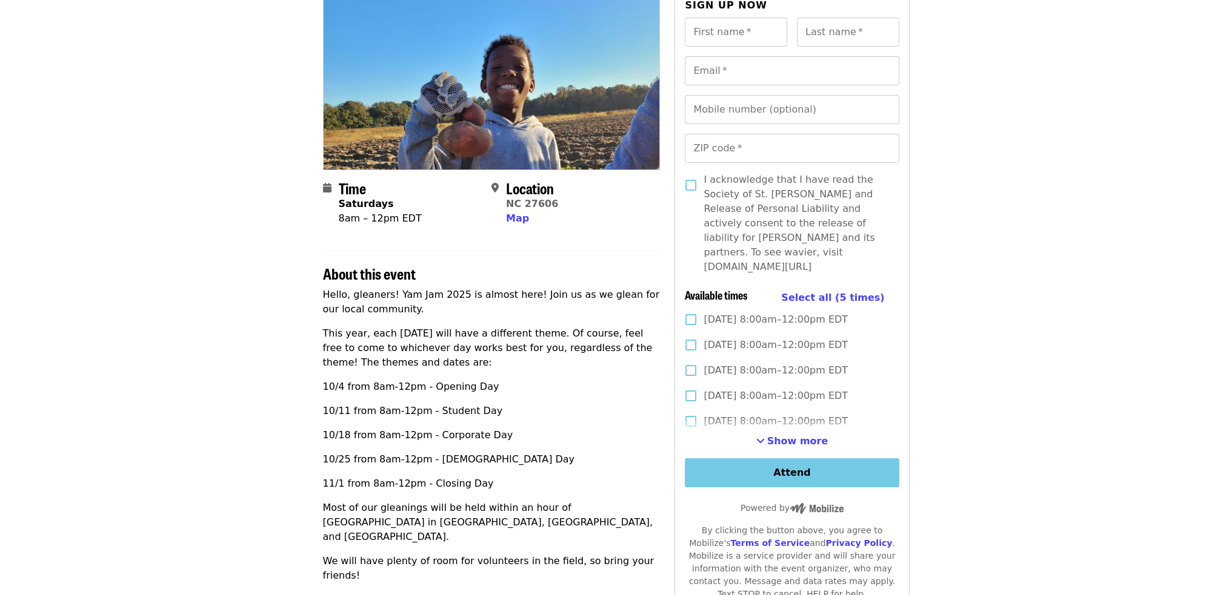  I want to click on strong: Saturdays, so click(366, 204).